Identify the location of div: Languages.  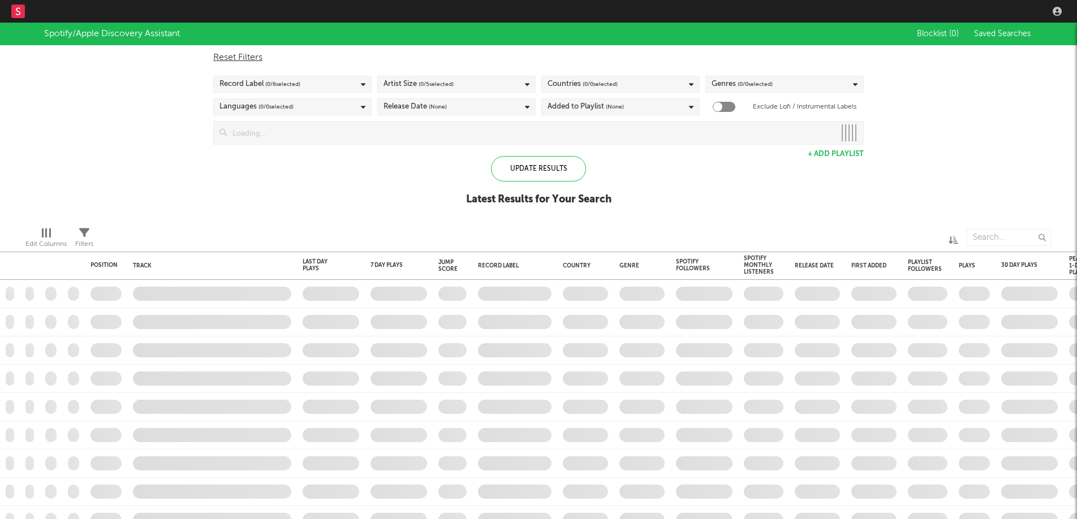
(256, 107).